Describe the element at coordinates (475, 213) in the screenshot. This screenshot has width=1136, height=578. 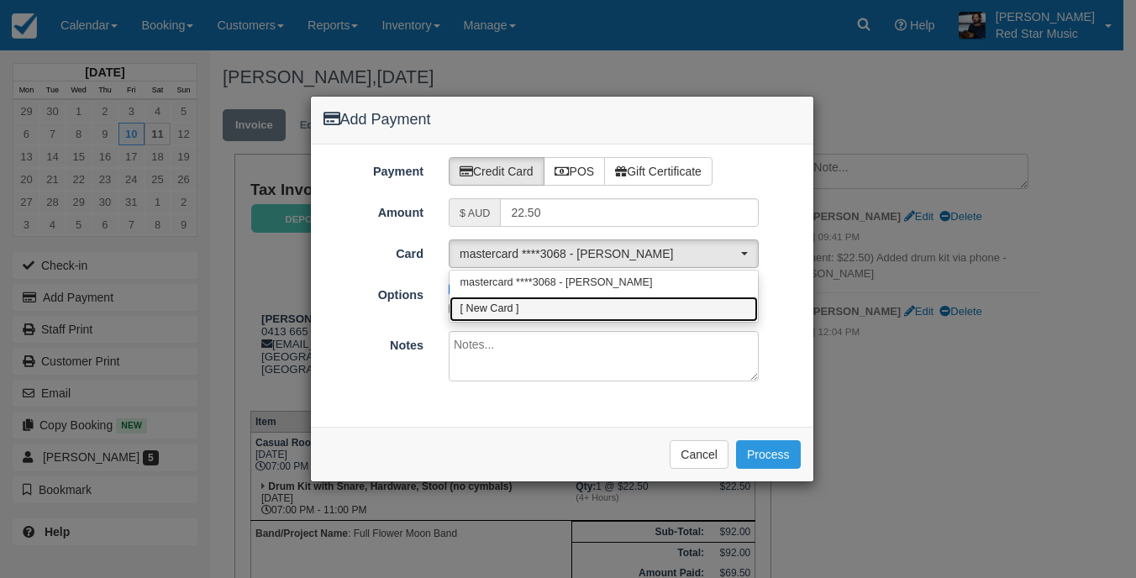
I see `small: $ AUD` at that location.